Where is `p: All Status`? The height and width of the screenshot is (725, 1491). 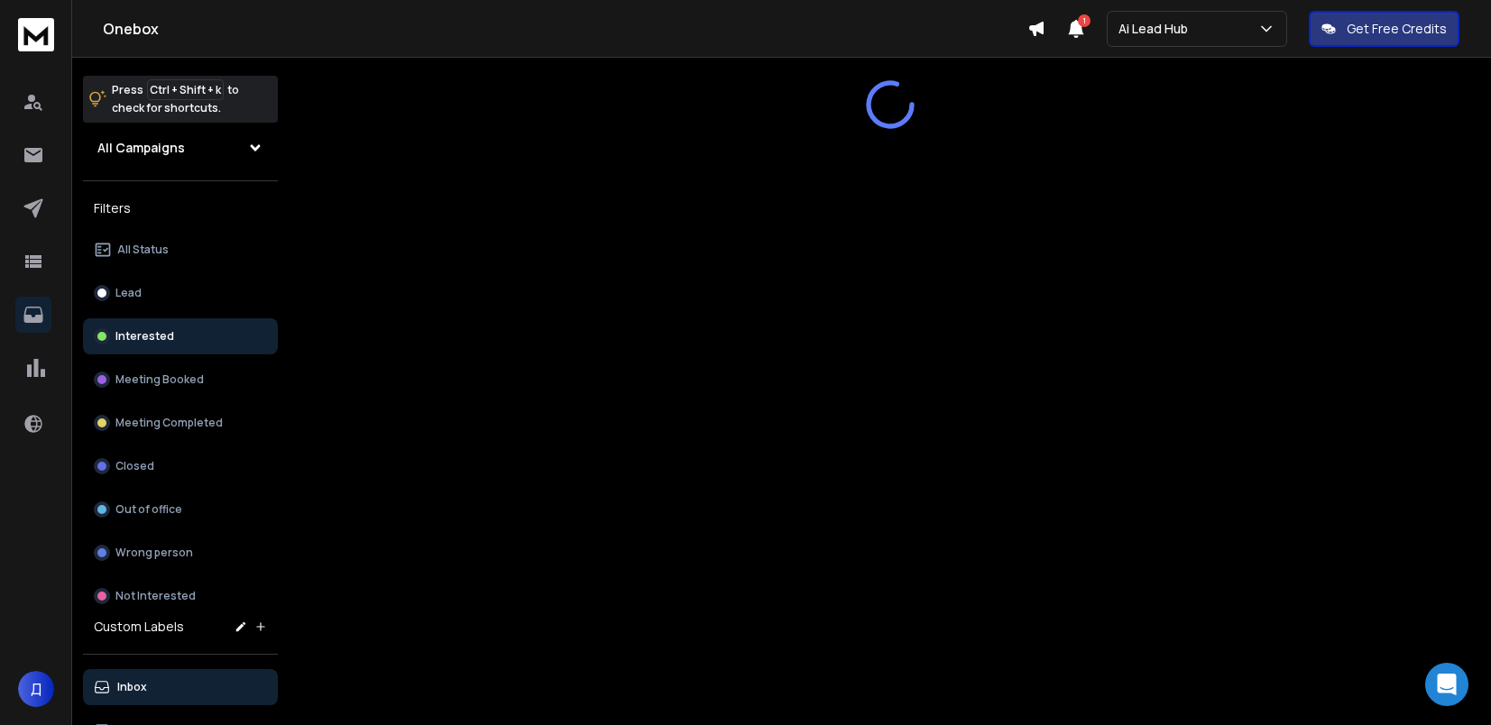
p: All Status is located at coordinates (143, 250).